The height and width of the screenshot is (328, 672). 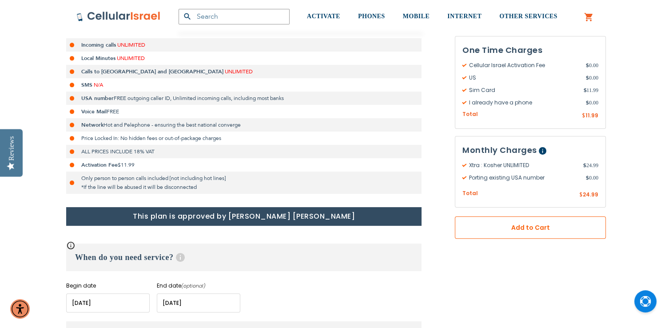 What do you see at coordinates (523, 165) in the screenshot?
I see `span: Xtra : Kosher UNLIMITED` at bounding box center [523, 165].